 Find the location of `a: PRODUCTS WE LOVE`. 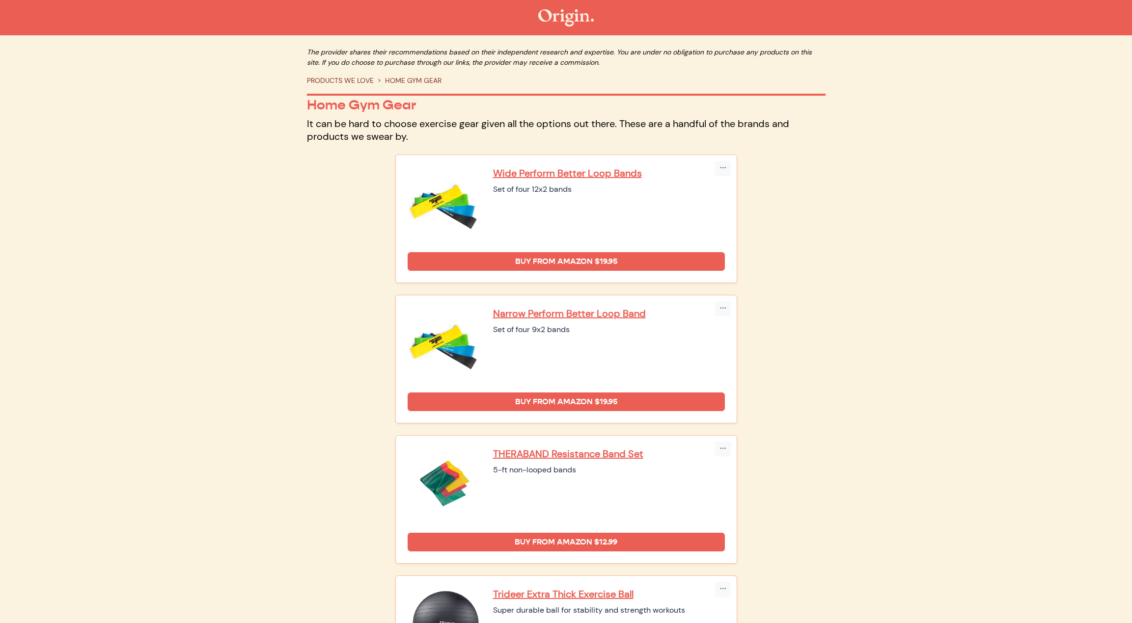

a: PRODUCTS WE LOVE is located at coordinates (340, 81).